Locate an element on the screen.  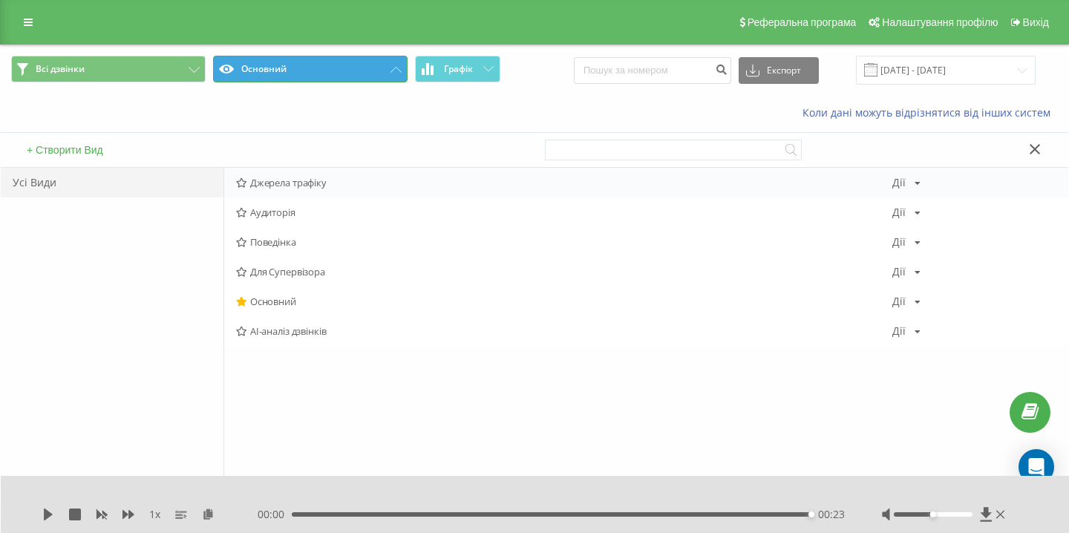
span: Вихід is located at coordinates (1036, 22).